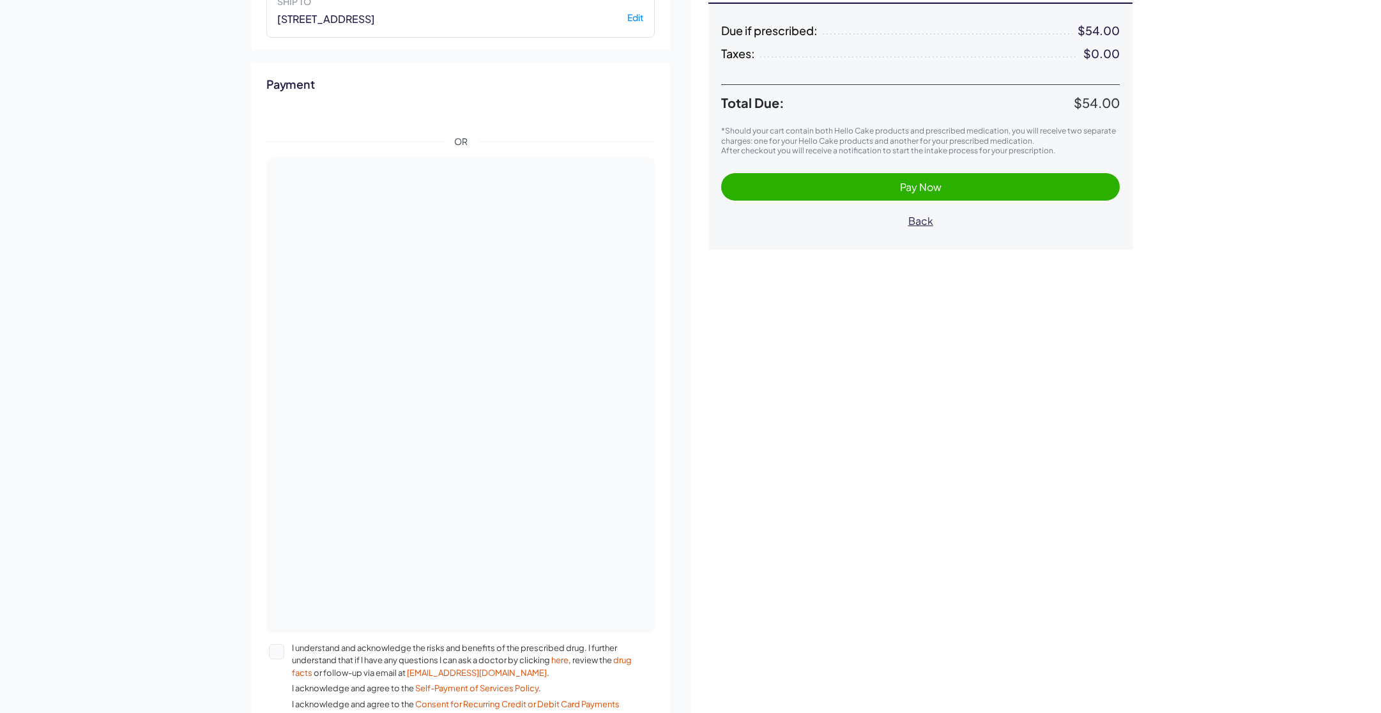 This screenshot has height=713, width=1381. What do you see at coordinates (461, 84) in the screenshot?
I see `h2: Payment` at bounding box center [461, 84].